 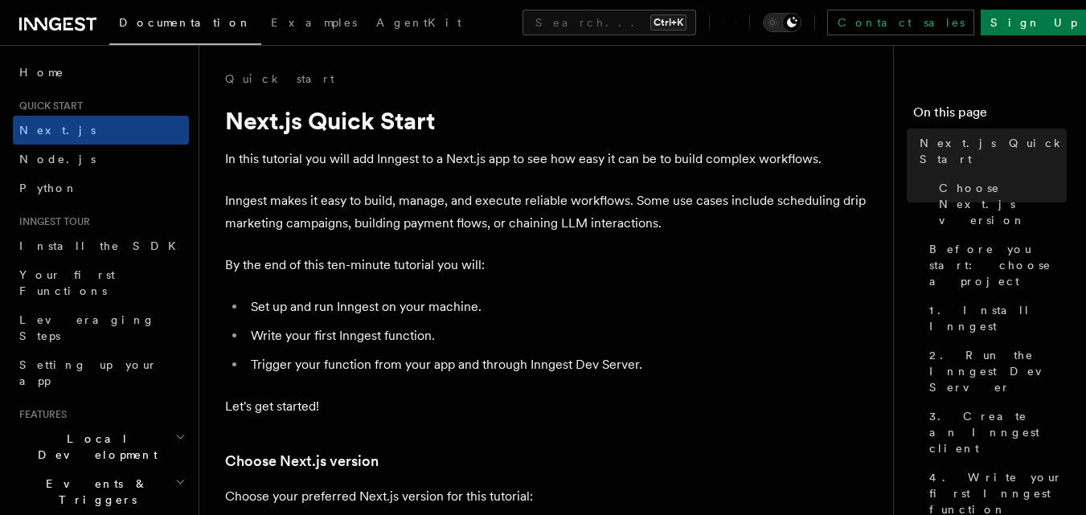 I want to click on button: Search...Ctrl+K, so click(x=610, y=23).